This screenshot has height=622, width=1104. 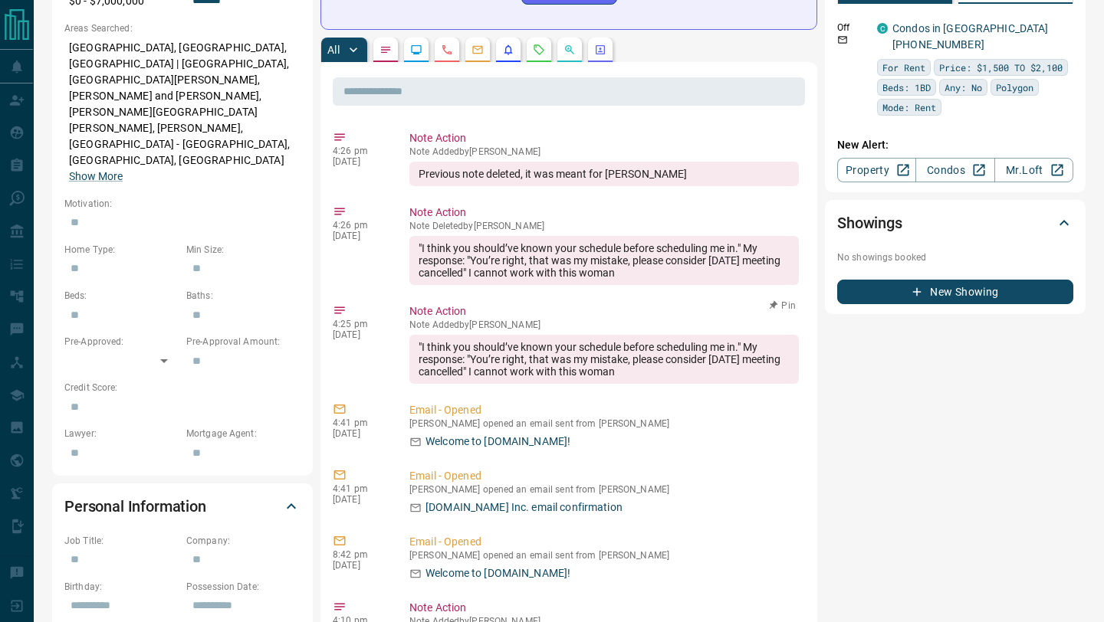 What do you see at coordinates (243, 434) in the screenshot?
I see `p: Mortgage Agent:` at bounding box center [243, 434].